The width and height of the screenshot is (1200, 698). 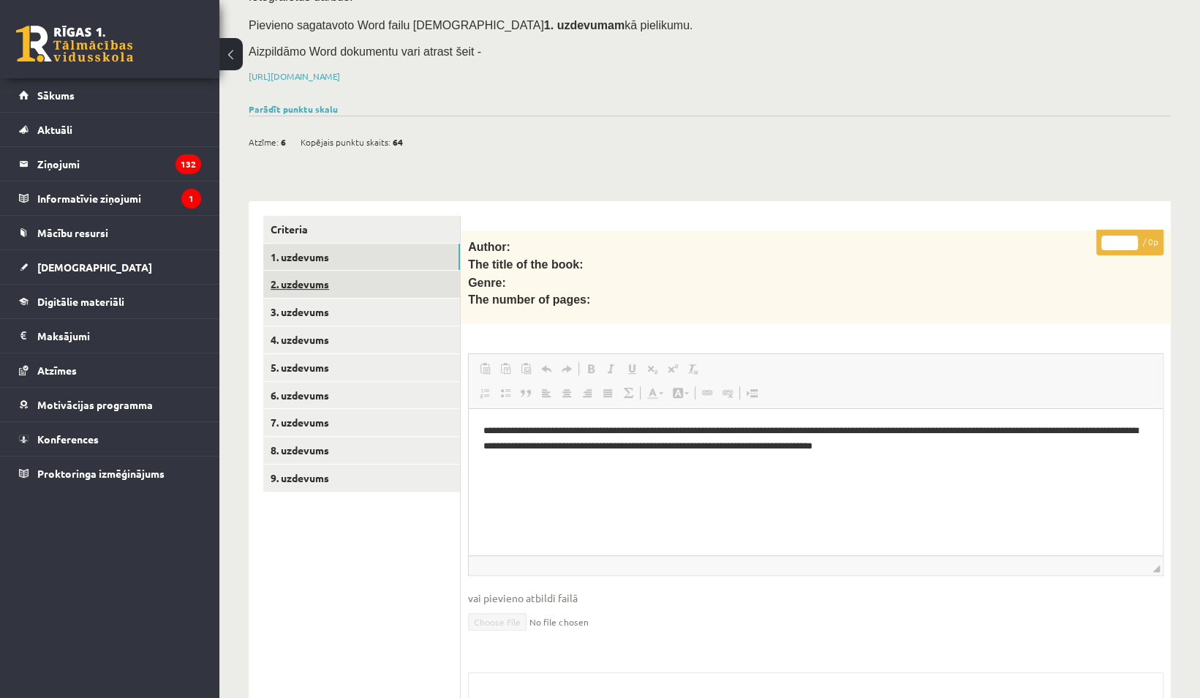 What do you see at coordinates (628, 393) in the screenshot?
I see `a: Math` at bounding box center [628, 393].